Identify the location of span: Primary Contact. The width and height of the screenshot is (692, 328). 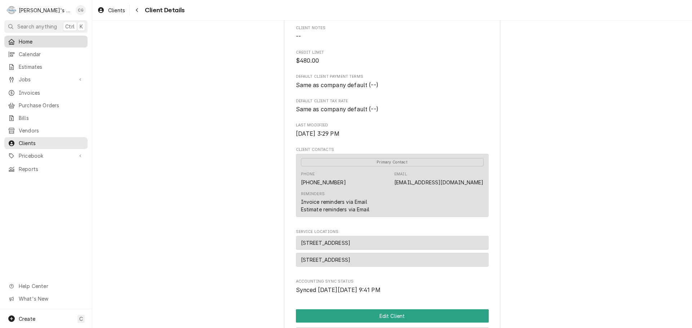
(392, 162).